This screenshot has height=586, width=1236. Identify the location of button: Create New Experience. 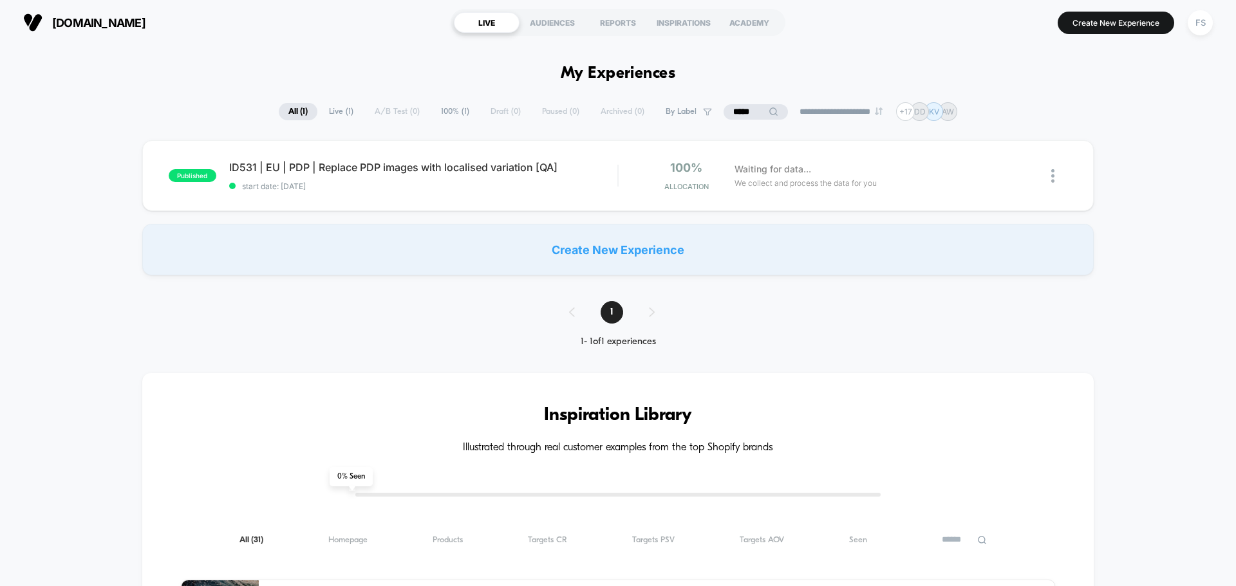
(1115, 23).